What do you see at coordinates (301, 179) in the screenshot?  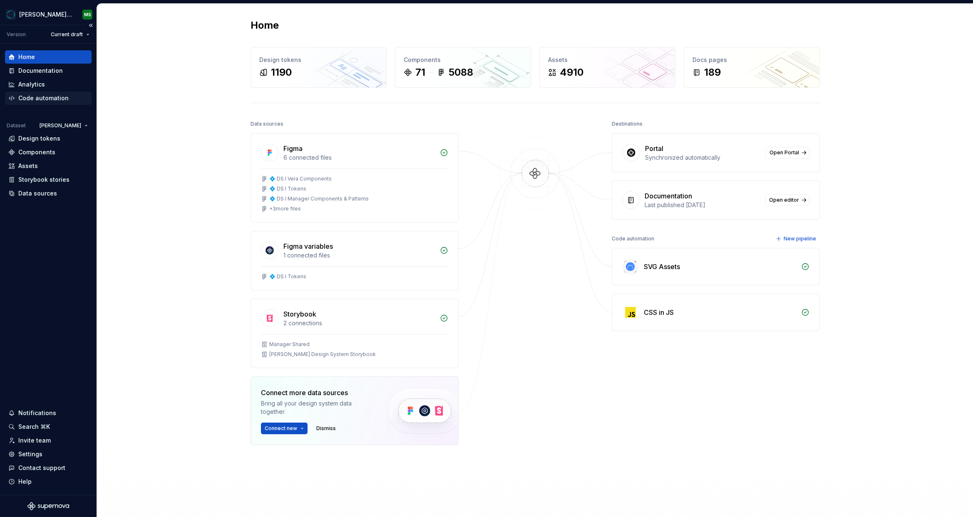 I see `div: 💠 DS I Vera Components` at bounding box center [301, 179].